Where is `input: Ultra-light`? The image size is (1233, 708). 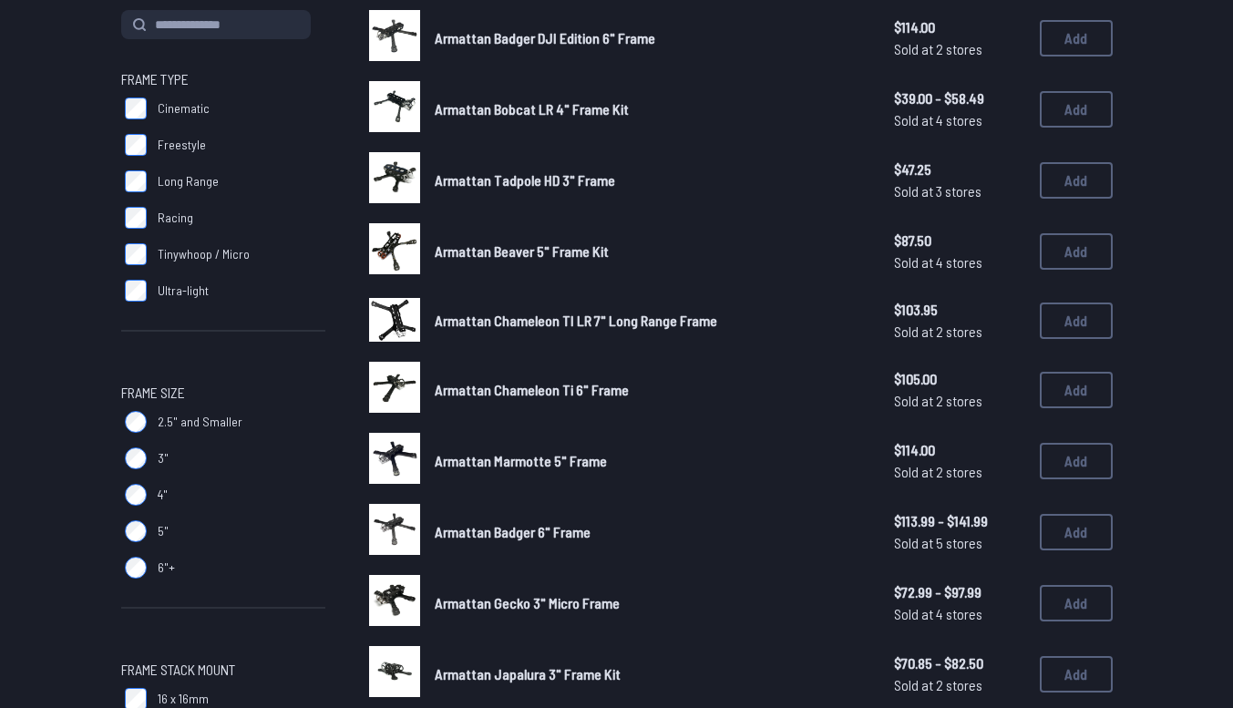
input: Ultra-light is located at coordinates (136, 291).